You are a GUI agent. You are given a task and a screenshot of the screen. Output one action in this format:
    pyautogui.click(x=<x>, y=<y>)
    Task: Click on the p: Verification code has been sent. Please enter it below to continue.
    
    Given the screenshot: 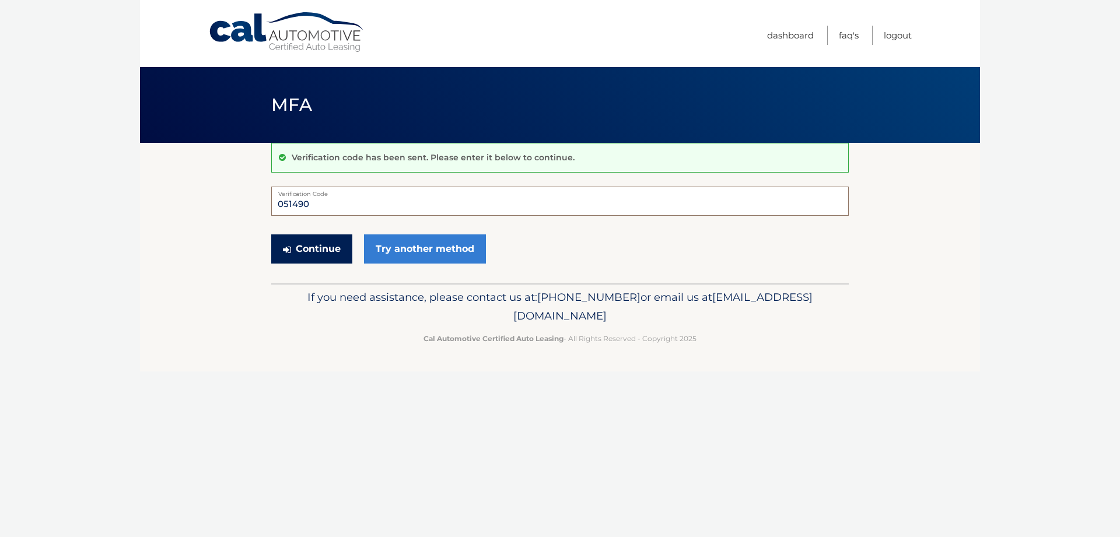 What is the action you would take?
    pyautogui.click(x=433, y=158)
    